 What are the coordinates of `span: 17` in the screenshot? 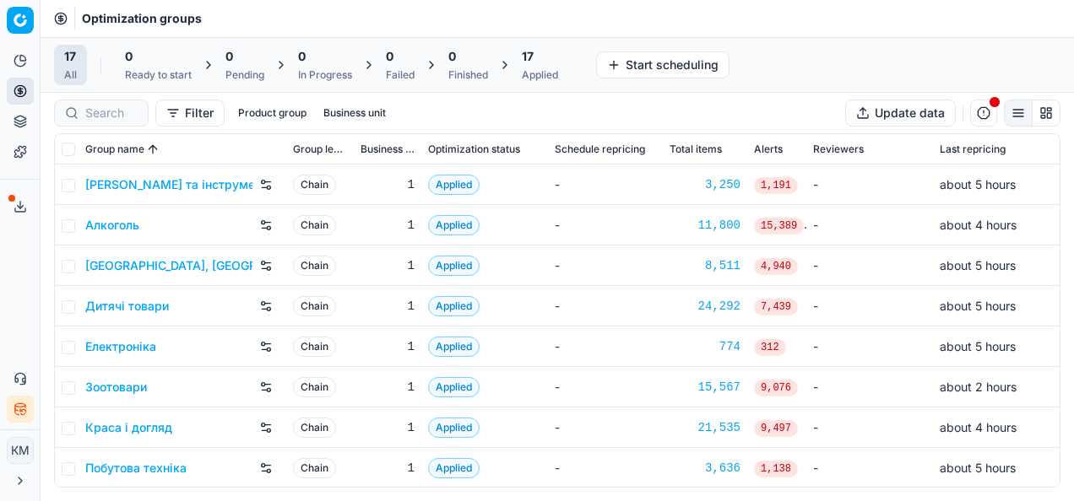 It's located at (528, 57).